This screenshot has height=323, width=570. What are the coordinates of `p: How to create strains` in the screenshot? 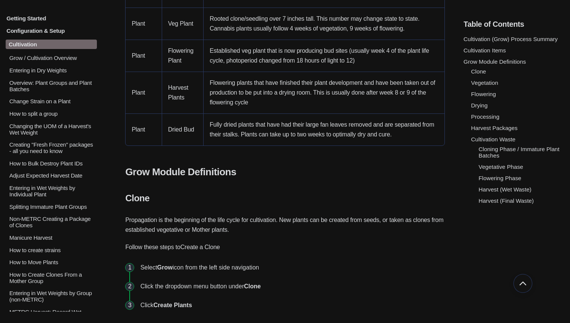 It's located at (53, 250).